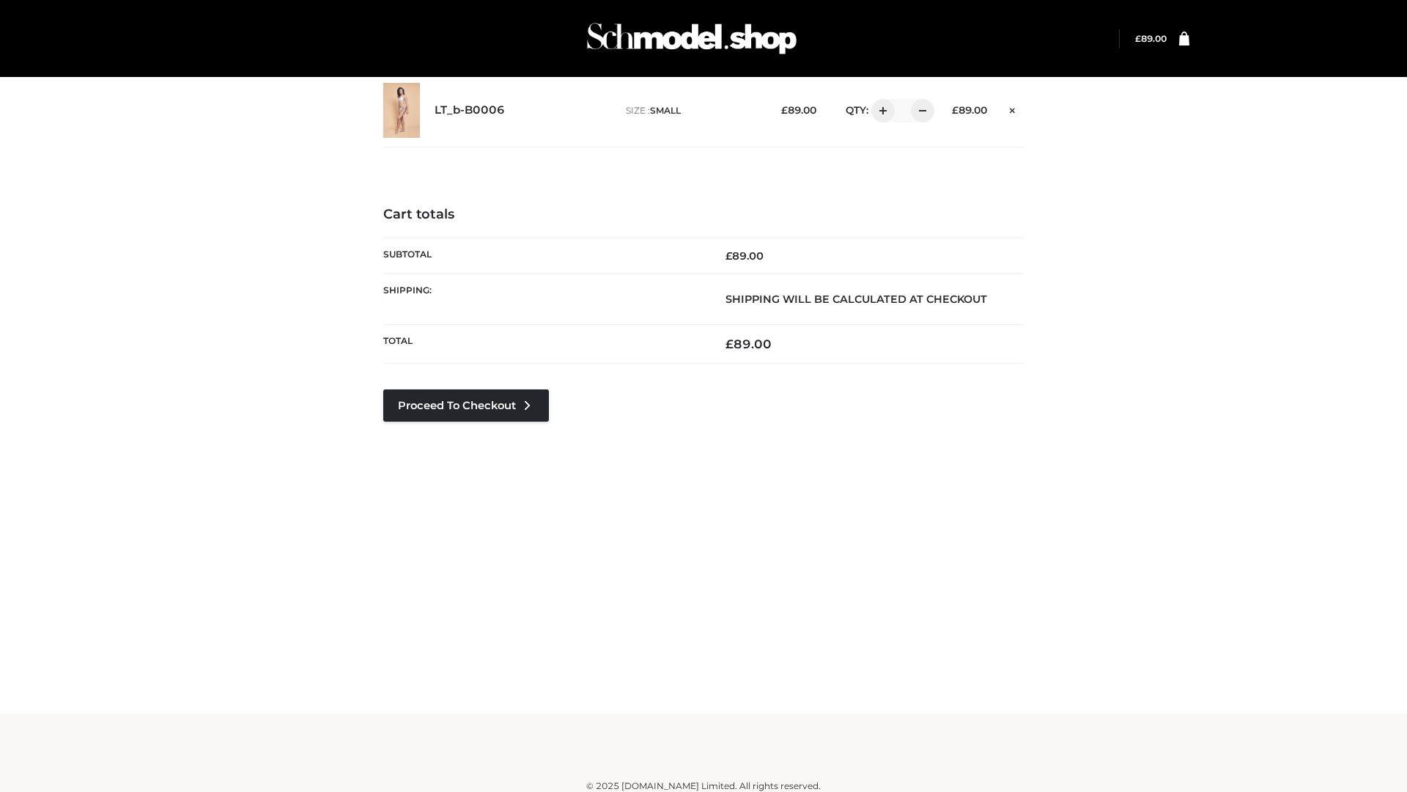 This screenshot has width=1407, height=792. Describe the element at coordinates (704, 215) in the screenshot. I see `h4: Cart totals` at that location.